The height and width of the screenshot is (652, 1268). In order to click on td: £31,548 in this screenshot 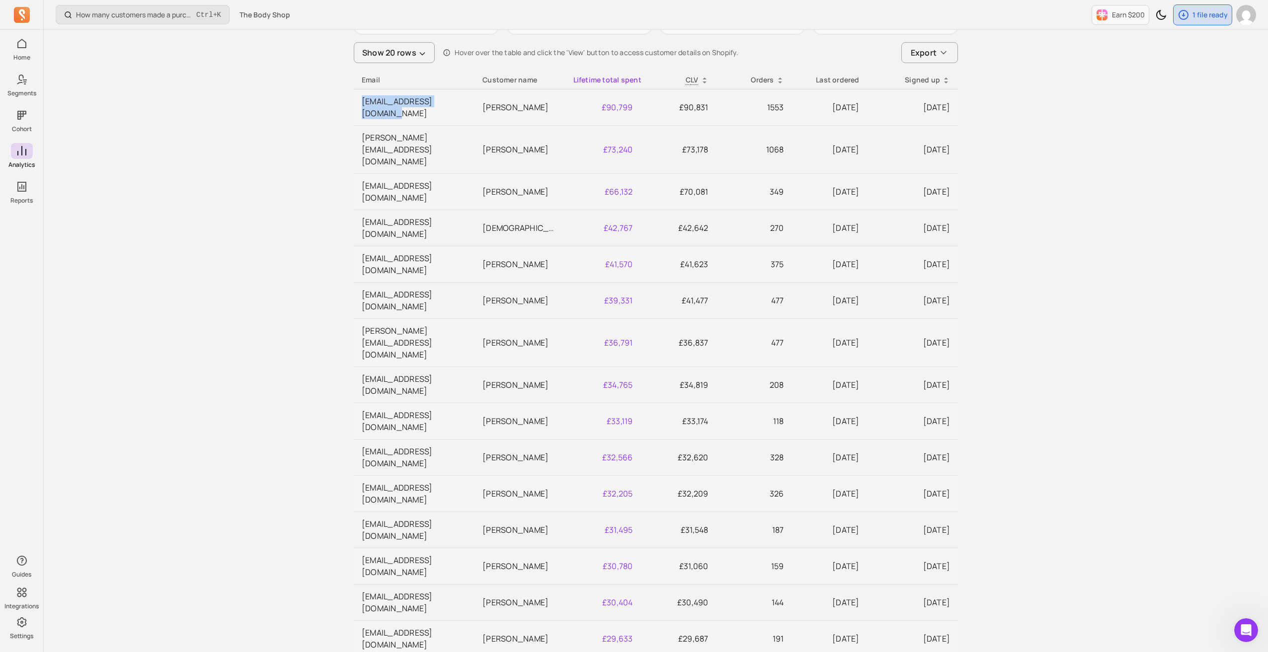, I will do `click(678, 530)`.